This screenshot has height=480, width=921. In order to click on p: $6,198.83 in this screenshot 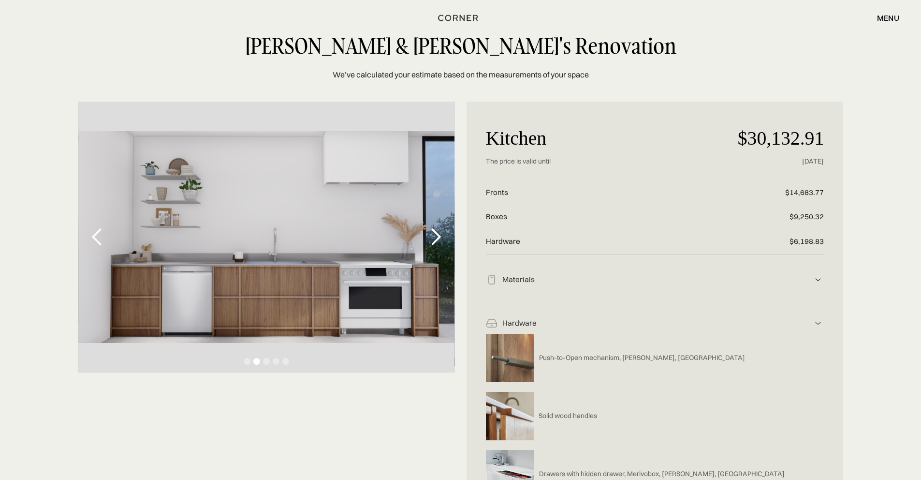, I will do `click(767, 241)`.